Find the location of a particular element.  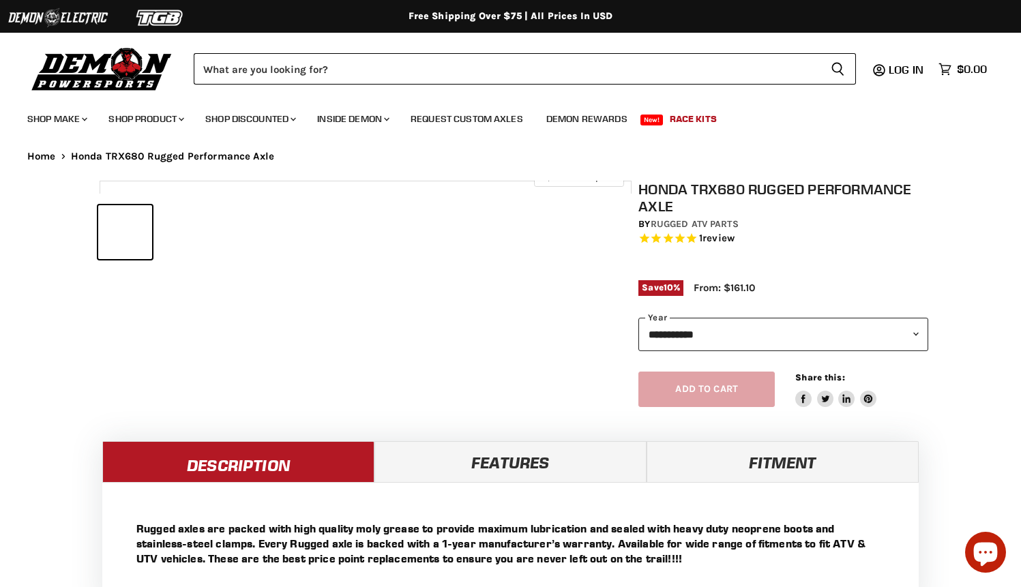

aside: Share this: is located at coordinates (835, 389).